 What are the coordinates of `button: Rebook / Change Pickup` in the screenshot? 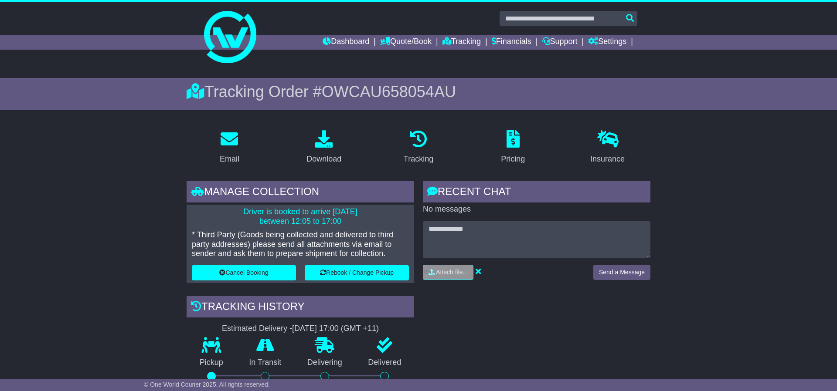 It's located at (357, 273).